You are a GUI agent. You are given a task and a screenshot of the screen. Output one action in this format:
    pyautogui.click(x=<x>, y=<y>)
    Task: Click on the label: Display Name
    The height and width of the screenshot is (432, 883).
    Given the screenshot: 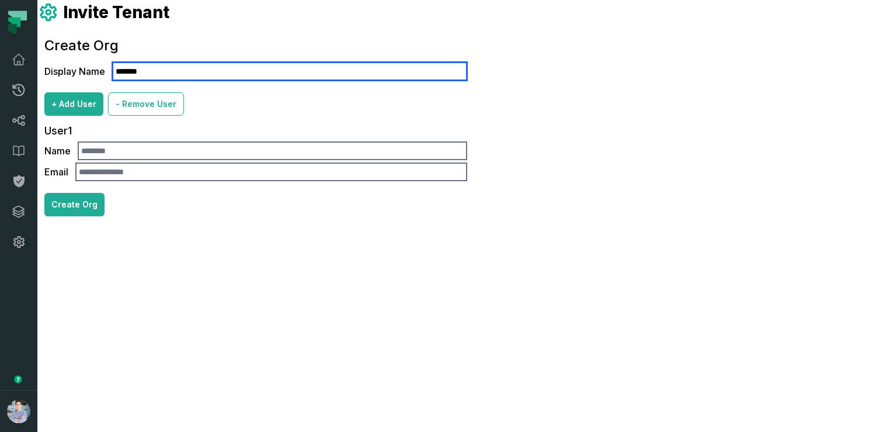 What is the action you would take?
    pyautogui.click(x=75, y=71)
    